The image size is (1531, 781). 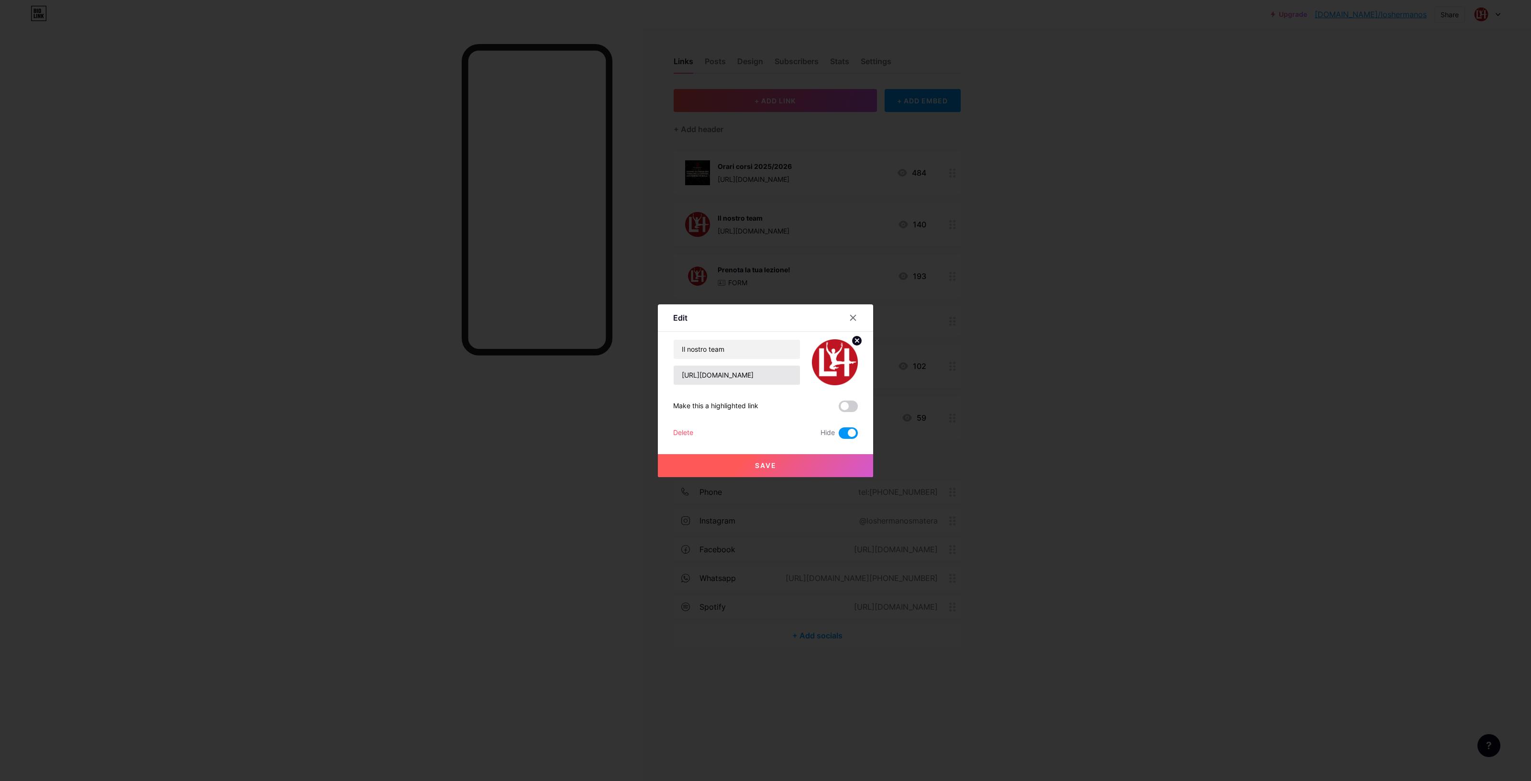 What do you see at coordinates (681, 318) in the screenshot?
I see `div: Edit` at bounding box center [681, 318].